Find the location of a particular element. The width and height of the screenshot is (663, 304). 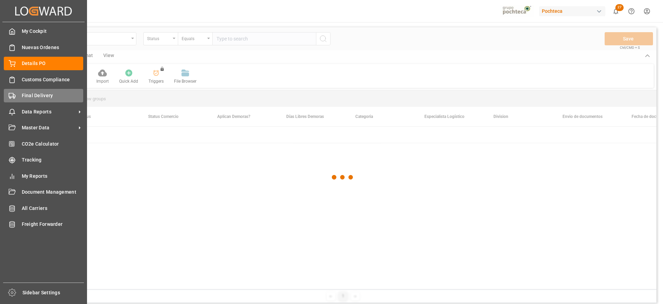

button: show 27 new notifications is located at coordinates (616, 11).